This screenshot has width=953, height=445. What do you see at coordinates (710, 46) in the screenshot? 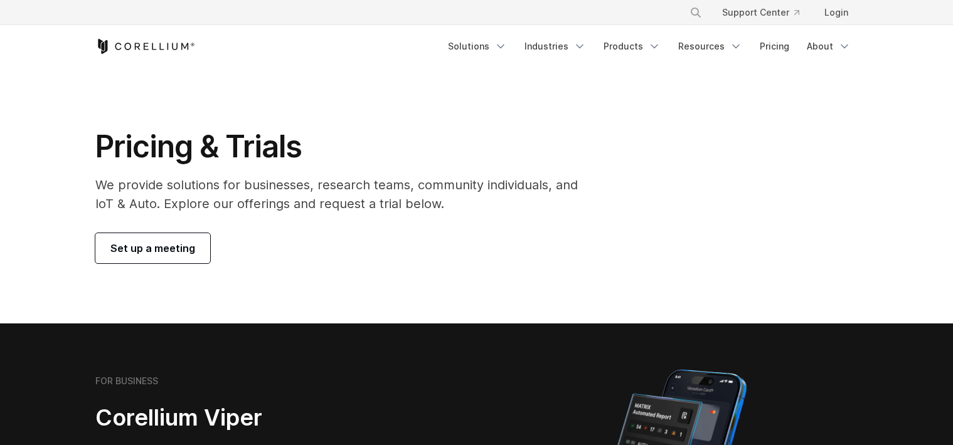
I see `a: Resources` at bounding box center [710, 46].